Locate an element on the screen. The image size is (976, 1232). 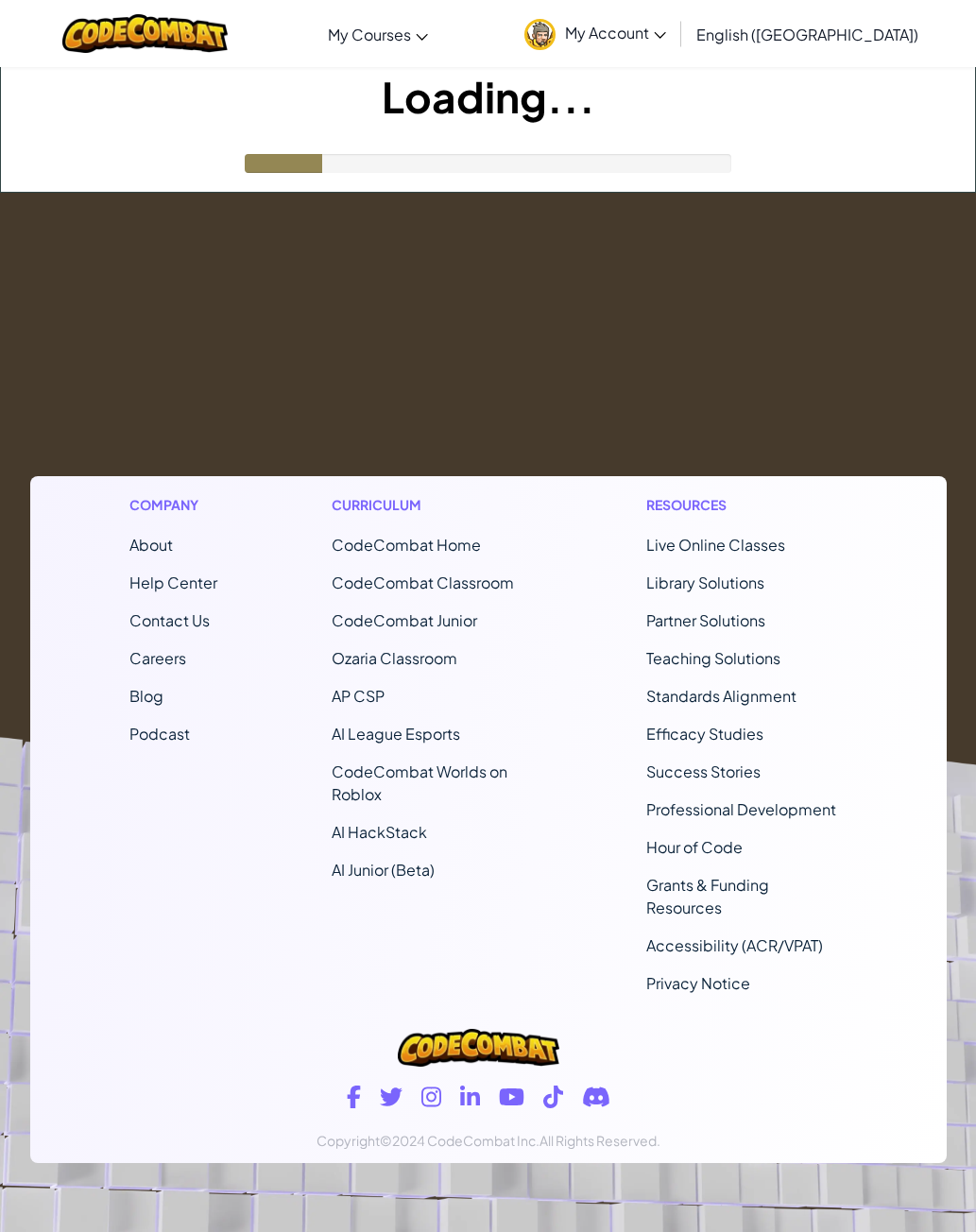
a: Standards Alignment is located at coordinates (721, 695).